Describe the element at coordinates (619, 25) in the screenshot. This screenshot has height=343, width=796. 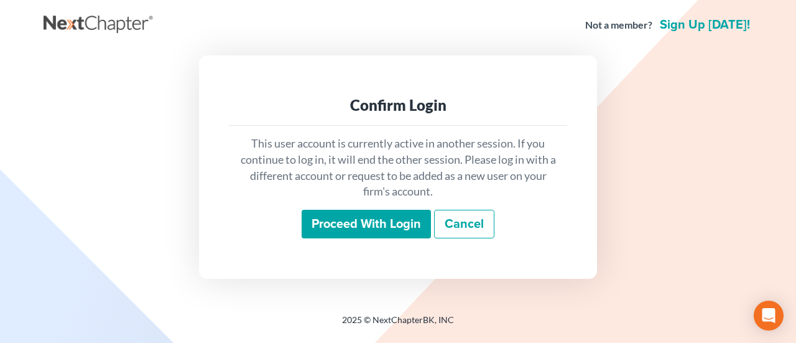
I see `strong: Not a member?` at that location.